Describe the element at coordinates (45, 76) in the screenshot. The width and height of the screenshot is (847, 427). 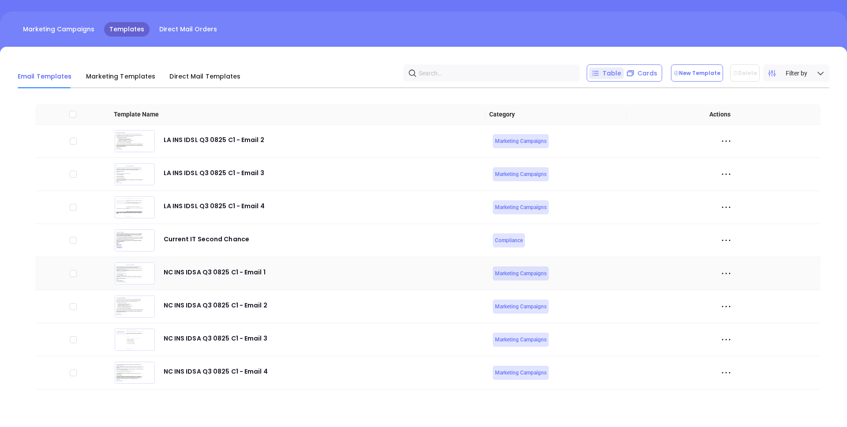
I see `span: Email Templates` at that location.